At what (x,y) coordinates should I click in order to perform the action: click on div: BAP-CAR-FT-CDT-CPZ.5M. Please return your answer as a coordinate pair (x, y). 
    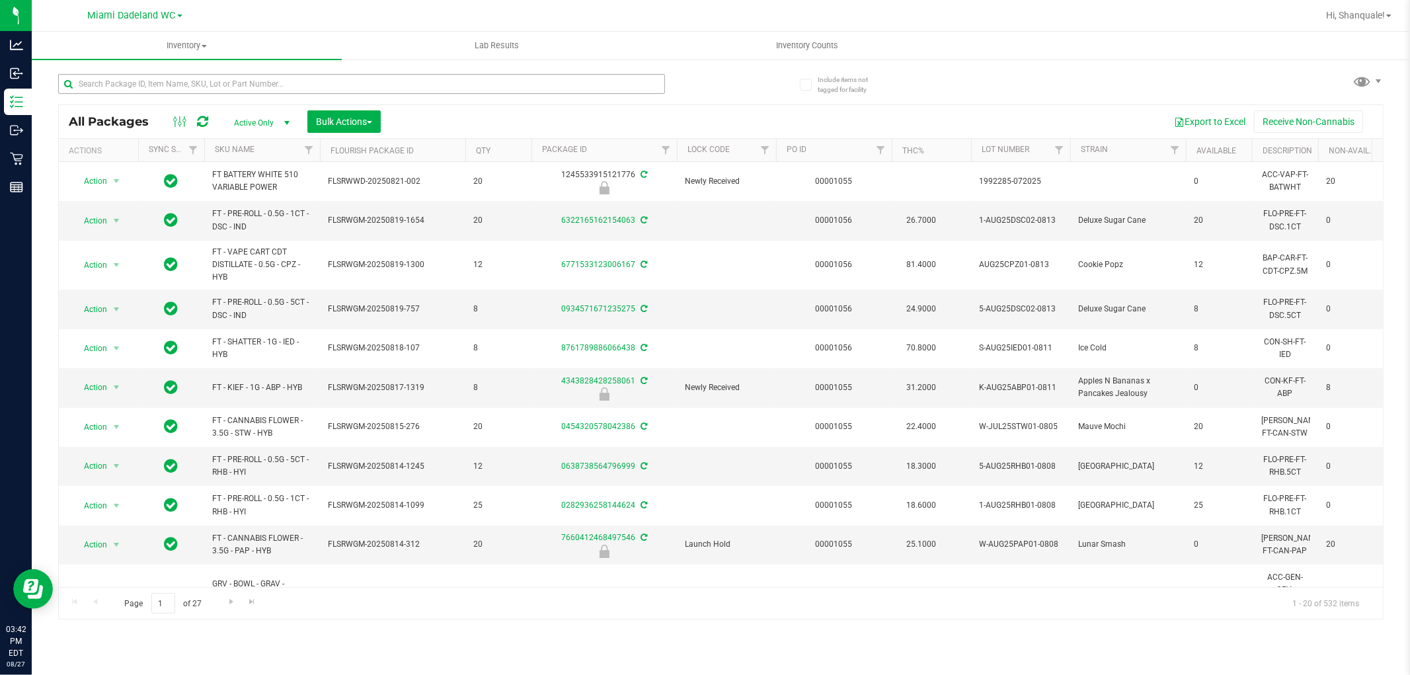
    Looking at the image, I should click on (1285, 264).